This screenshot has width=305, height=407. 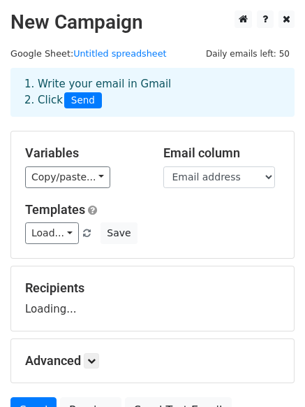 What do you see at coordinates (120, 53) in the screenshot?
I see `a: Untitled spreadsheet` at bounding box center [120, 53].